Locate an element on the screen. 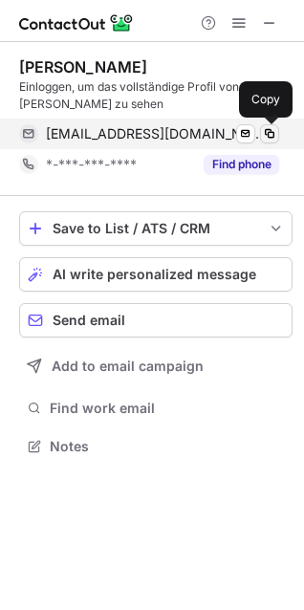 This screenshot has width=304, height=610. button: Add to email campaign is located at coordinates (156, 366).